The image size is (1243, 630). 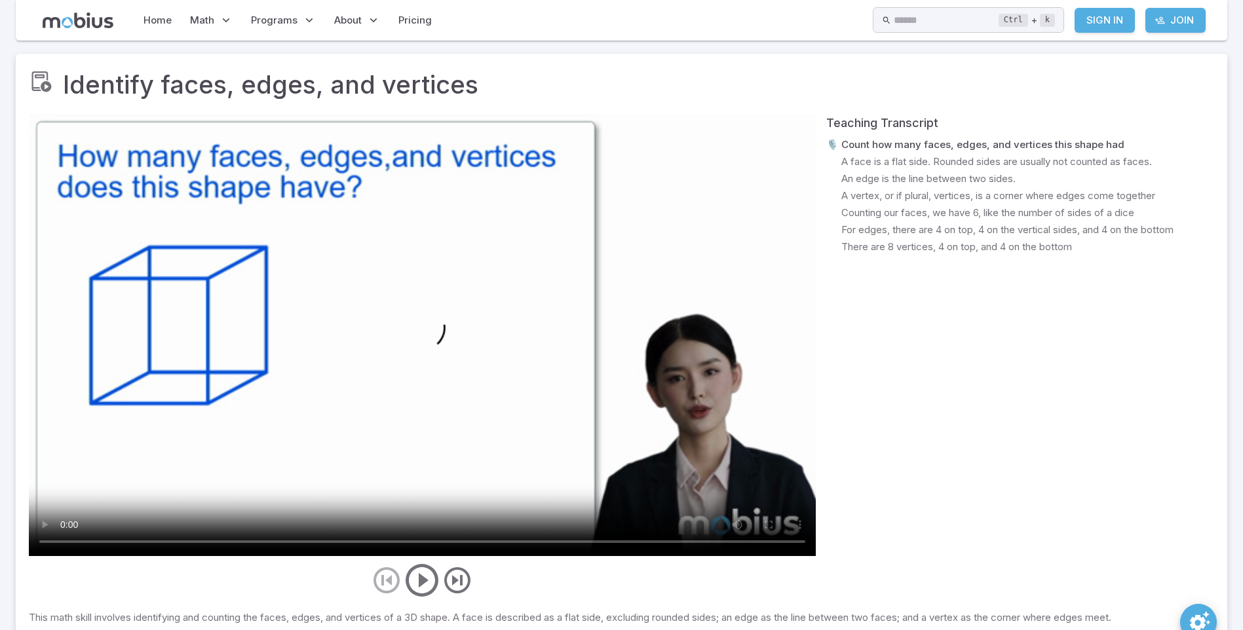 What do you see at coordinates (983, 145) in the screenshot?
I see `p: Count how many faces, edges, and vertices this shape had` at bounding box center [983, 145].